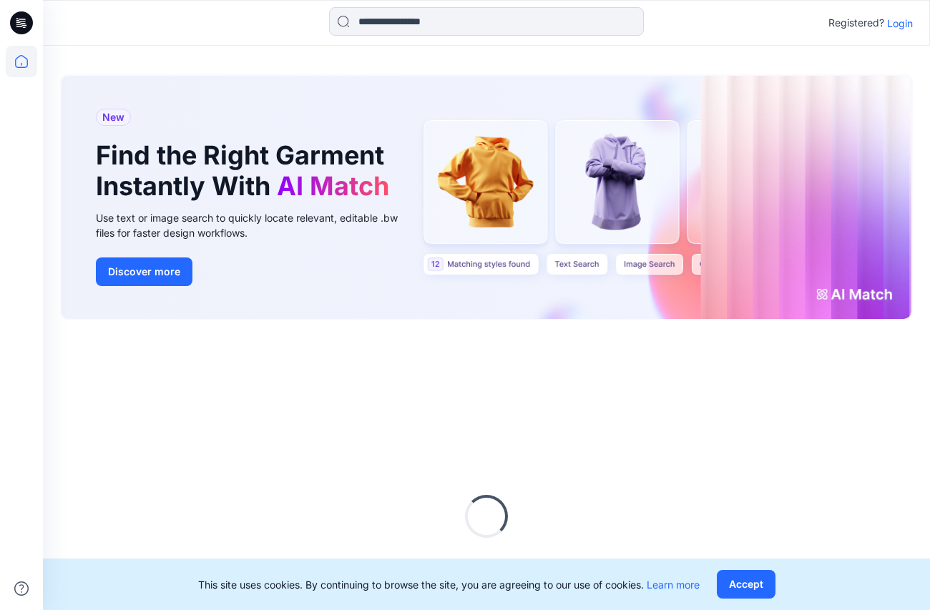  Describe the element at coordinates (900, 23) in the screenshot. I see `p: Login` at that location.